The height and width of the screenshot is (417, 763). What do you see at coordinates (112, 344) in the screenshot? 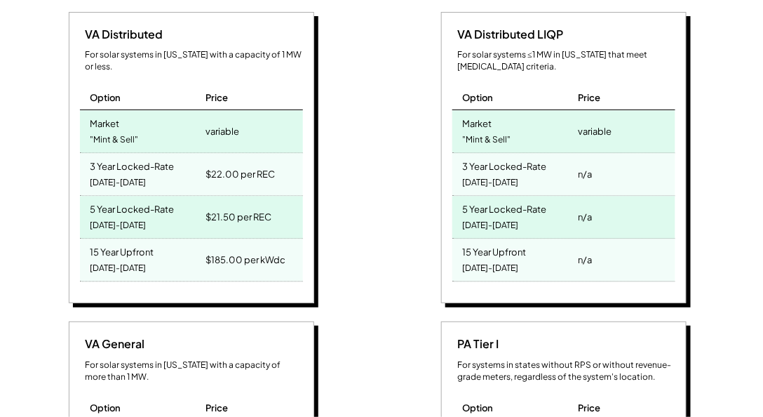
I see `div: VA General` at bounding box center [112, 344].